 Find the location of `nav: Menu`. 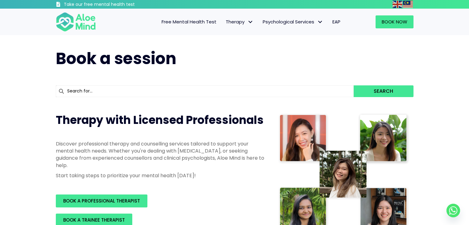

nav: Menu is located at coordinates (225, 22).